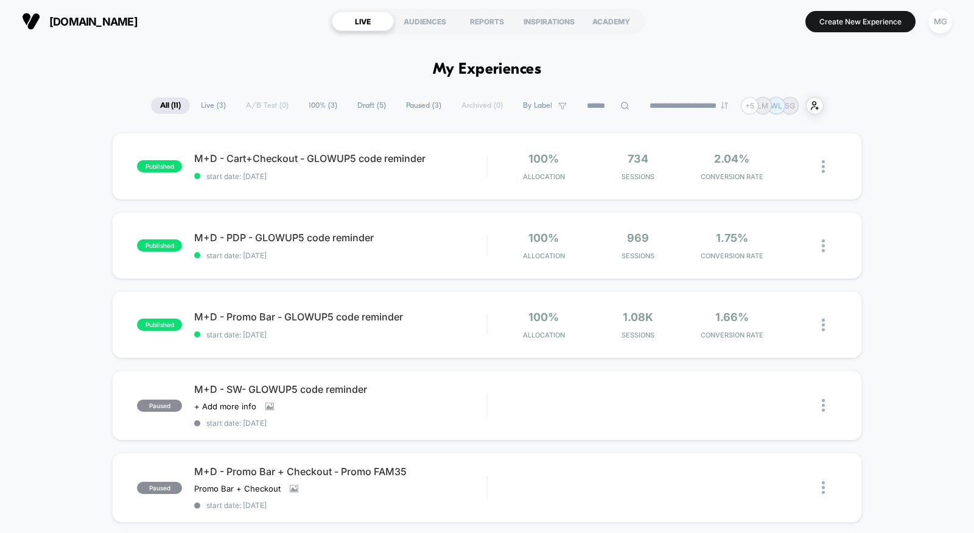  I want to click on span: Promo Bar + Checkout, so click(237, 488).